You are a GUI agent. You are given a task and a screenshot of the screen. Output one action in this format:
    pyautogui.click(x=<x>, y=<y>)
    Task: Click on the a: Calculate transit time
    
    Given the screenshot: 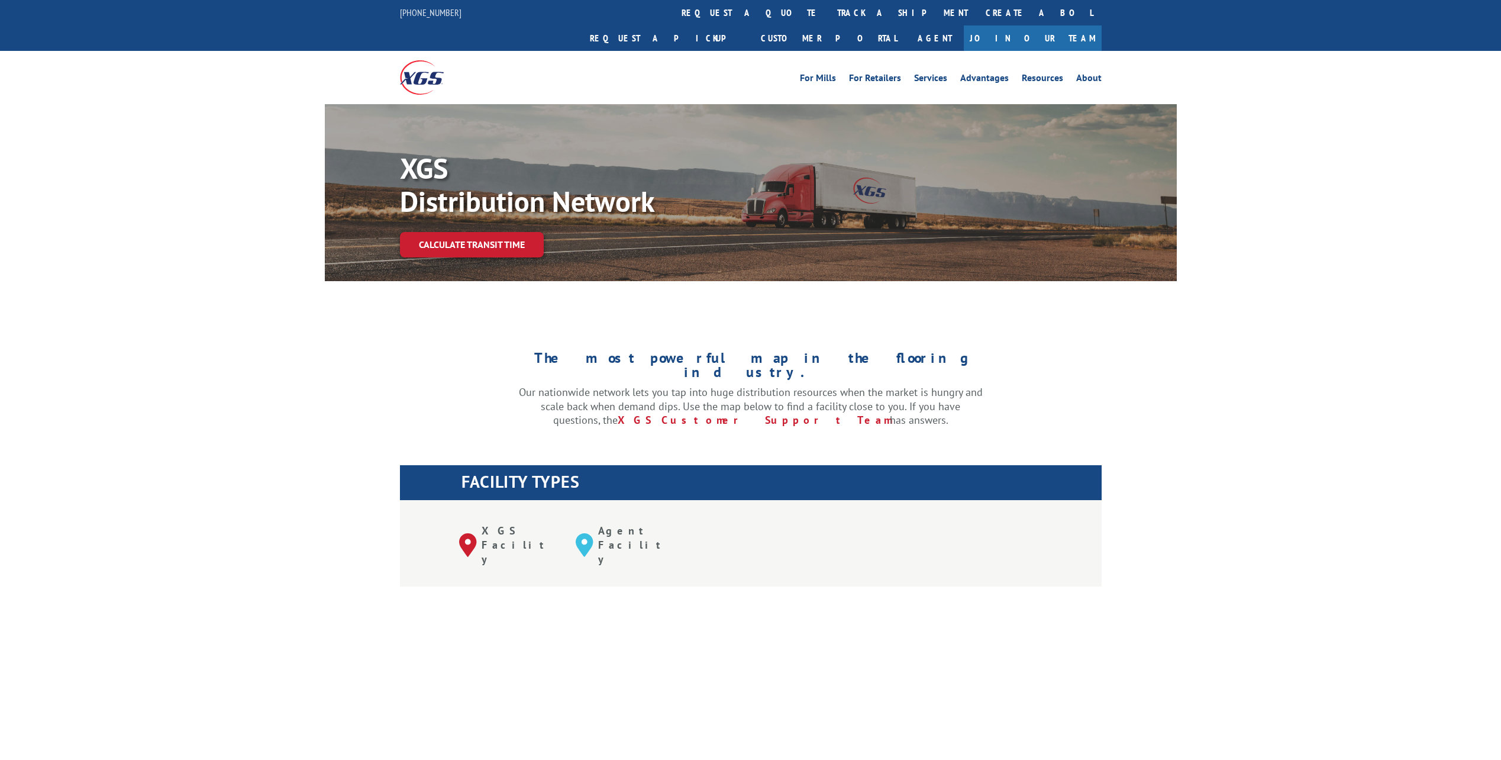 What is the action you would take?
    pyautogui.click(x=471, y=244)
    